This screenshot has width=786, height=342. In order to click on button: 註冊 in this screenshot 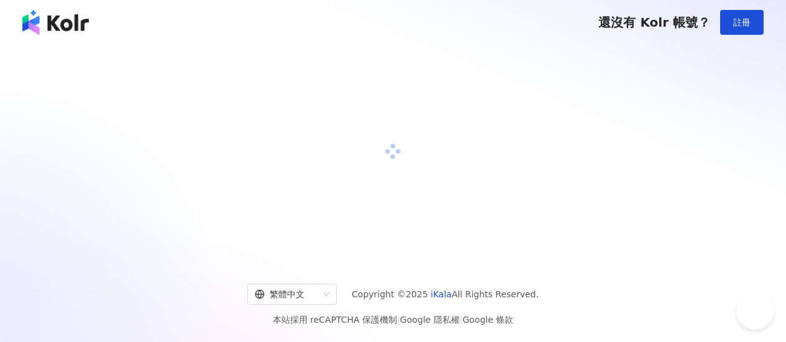, I will do `click(741, 22)`.